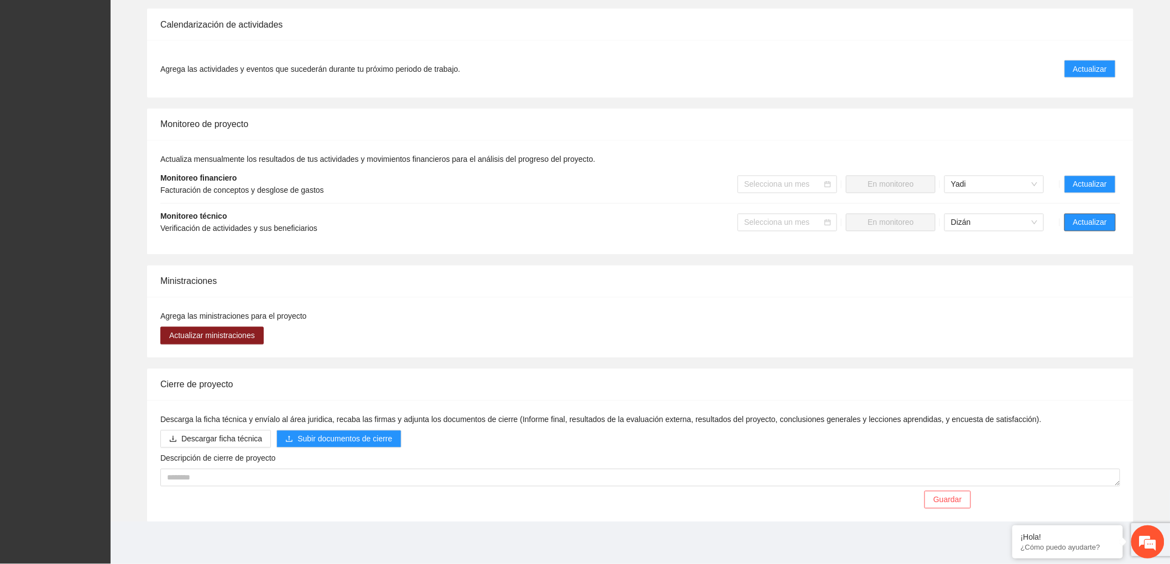  I want to click on p: ¿Cómo puedo ayudarte?, so click(1067, 547).